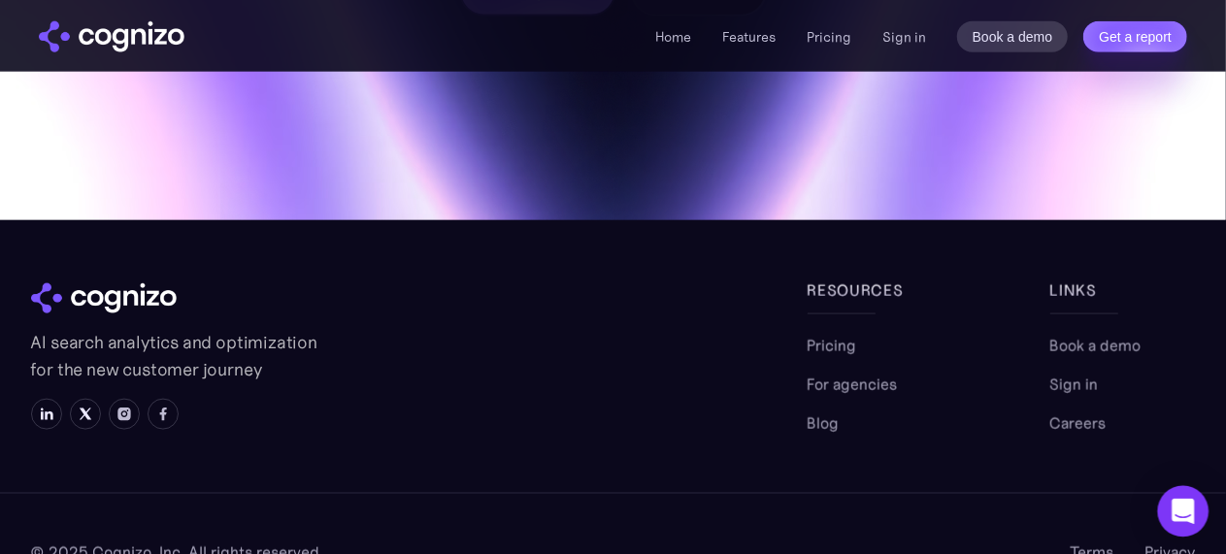  What do you see at coordinates (1078, 423) in the screenshot?
I see `a: Careers` at bounding box center [1078, 423].